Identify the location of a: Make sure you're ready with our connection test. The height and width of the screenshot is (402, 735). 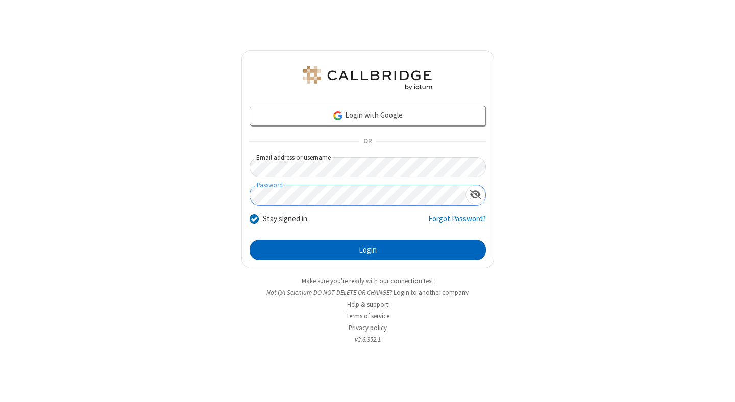
(367, 281).